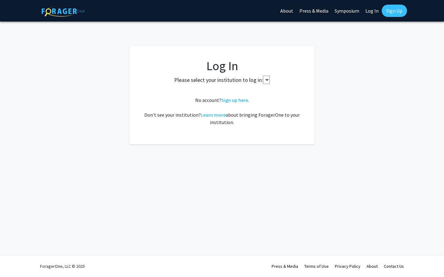  I want to click on a: Terms of Use, so click(316, 267).